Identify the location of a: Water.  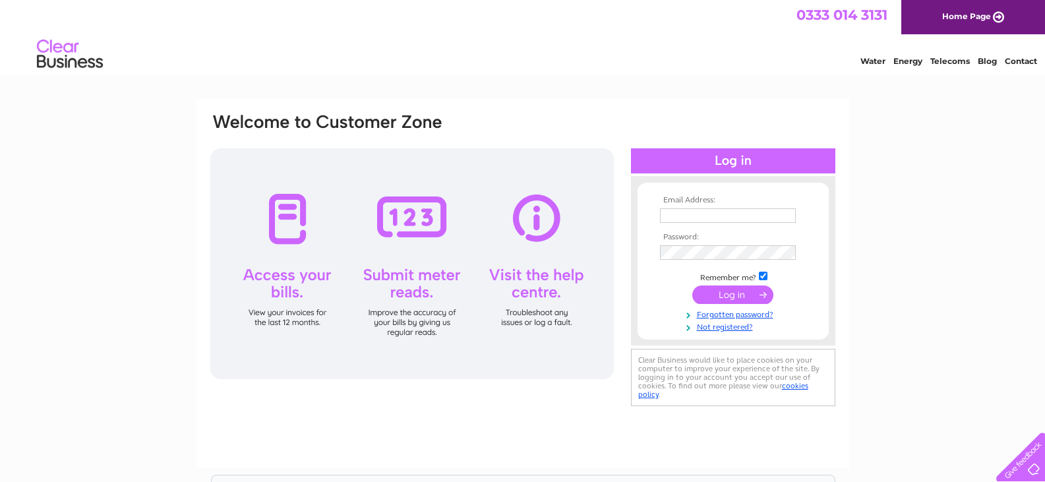
(873, 61).